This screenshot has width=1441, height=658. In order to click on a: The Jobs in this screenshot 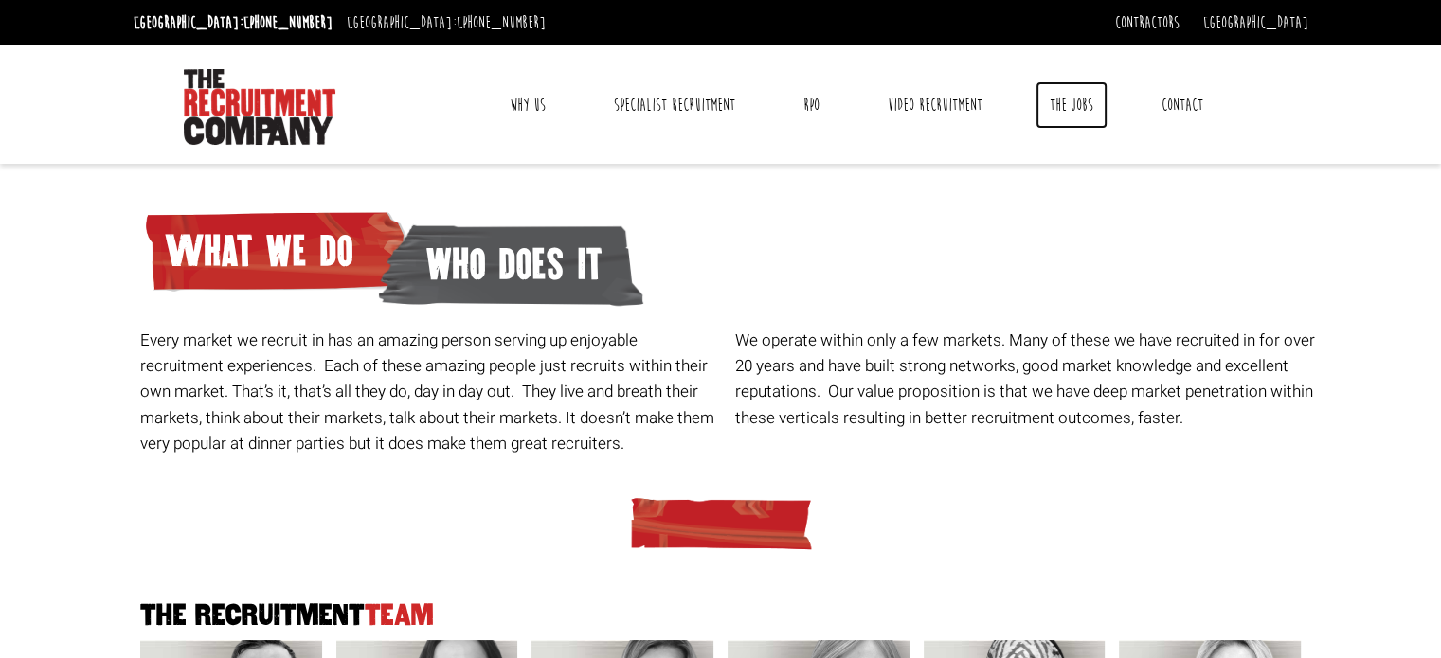, I will do `click(1071, 105)`.